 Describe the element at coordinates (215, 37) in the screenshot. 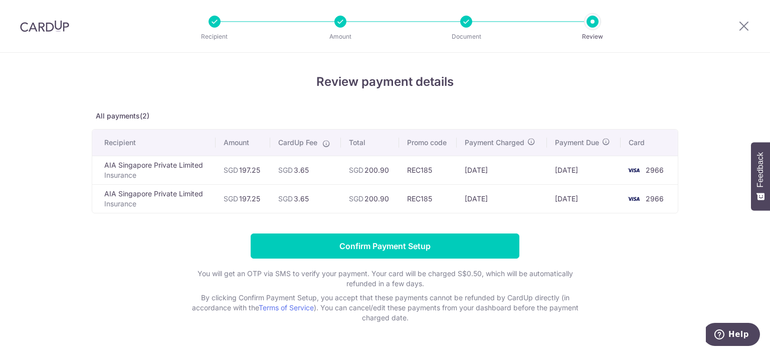

I see `p: Recipient` at that location.